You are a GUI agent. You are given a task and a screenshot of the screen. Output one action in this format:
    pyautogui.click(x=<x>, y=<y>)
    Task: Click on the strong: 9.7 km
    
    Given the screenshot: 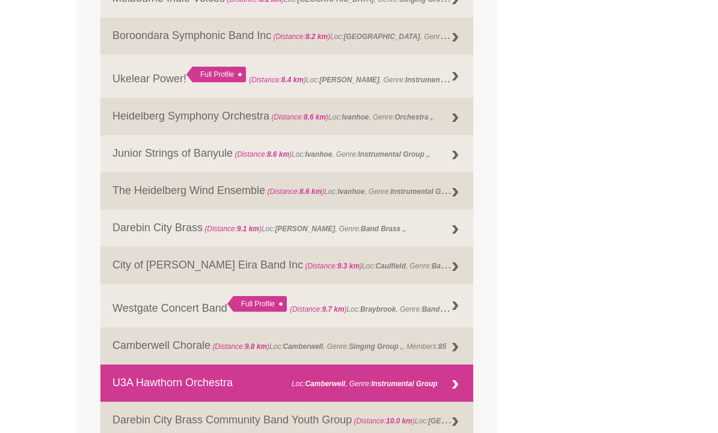 What is the action you would take?
    pyautogui.click(x=333, y=310)
    